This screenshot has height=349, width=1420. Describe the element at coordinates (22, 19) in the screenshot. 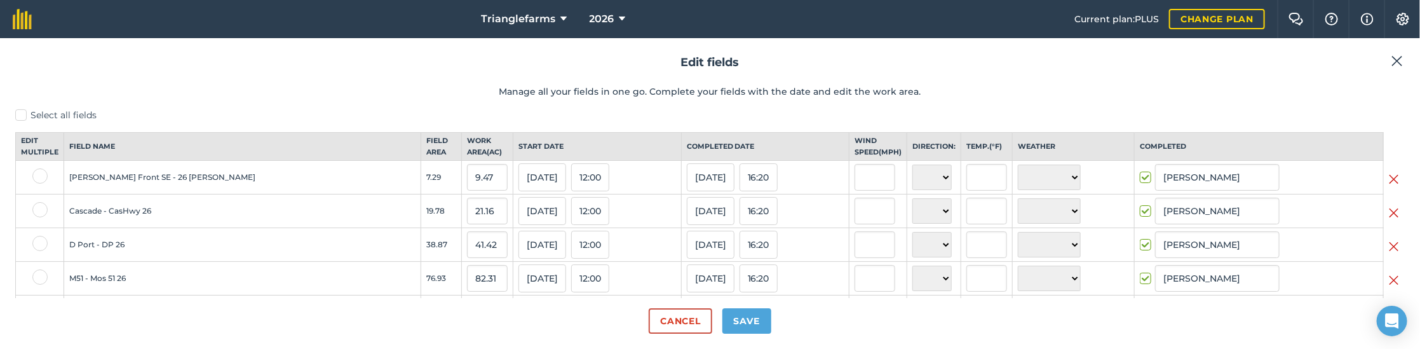

I see `img: fieldmargin Logo` at that location.